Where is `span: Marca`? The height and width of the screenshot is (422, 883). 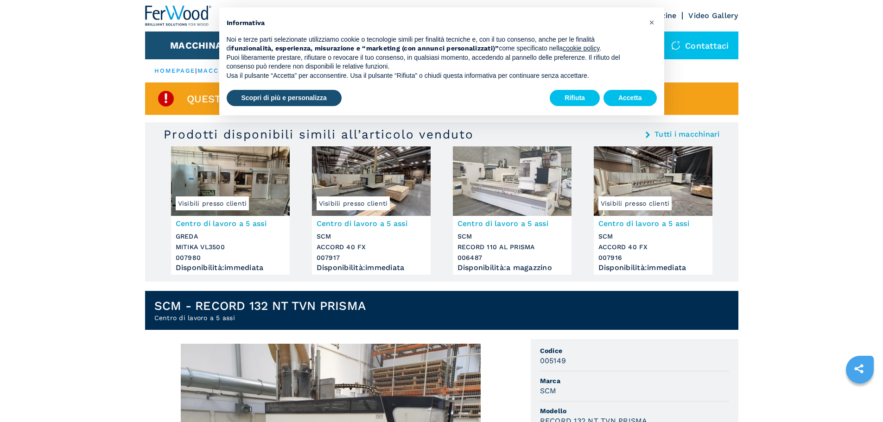
span: Marca is located at coordinates (634, 381).